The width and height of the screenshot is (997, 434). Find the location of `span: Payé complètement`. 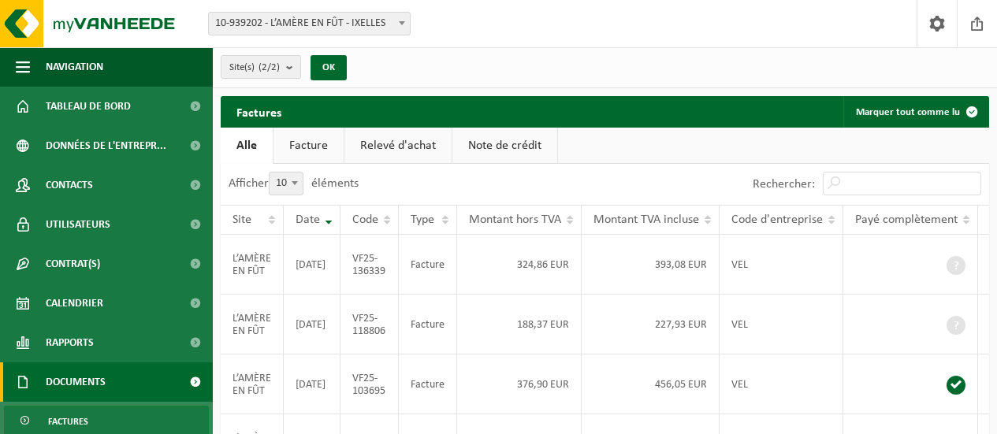

span: Payé complètement is located at coordinates (907, 220).